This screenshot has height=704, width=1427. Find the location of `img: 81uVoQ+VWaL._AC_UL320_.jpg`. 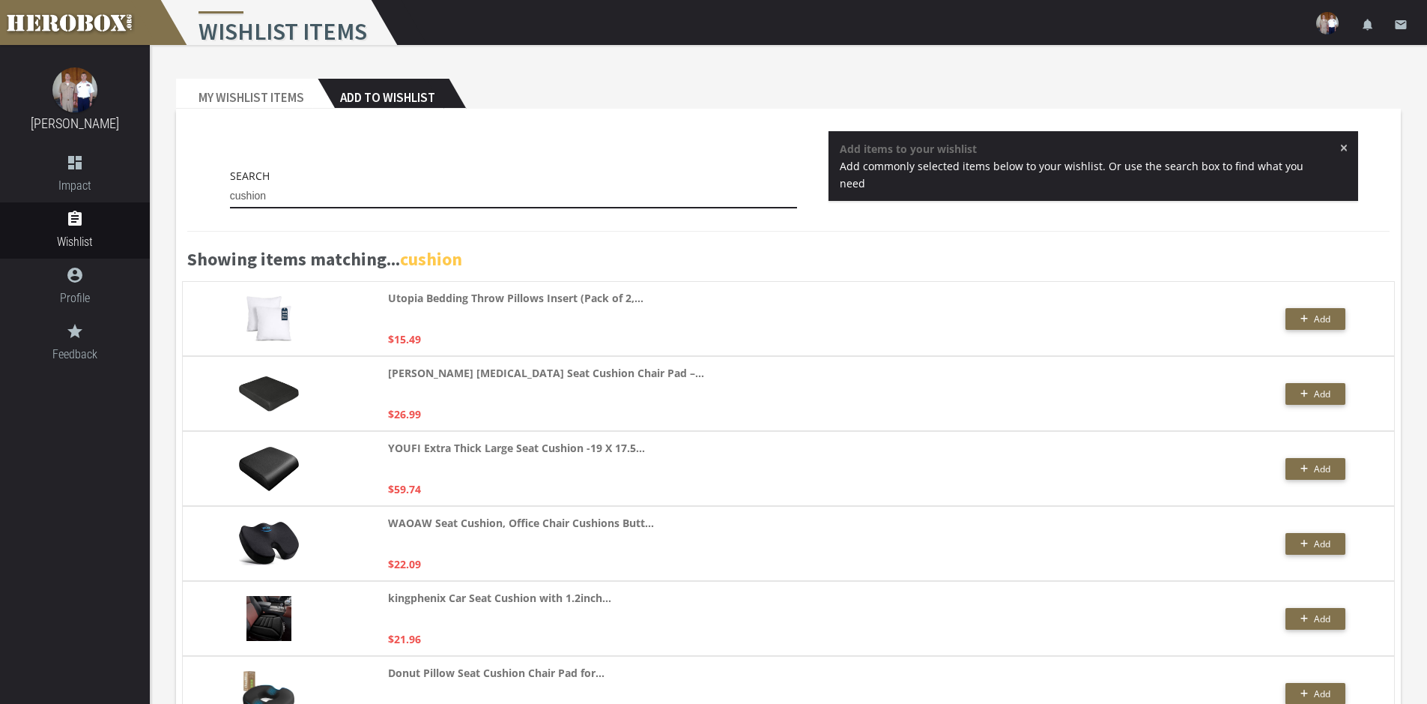

img: 81uVoQ+VWaL._AC_UL320_.jpg is located at coordinates (269, 393).